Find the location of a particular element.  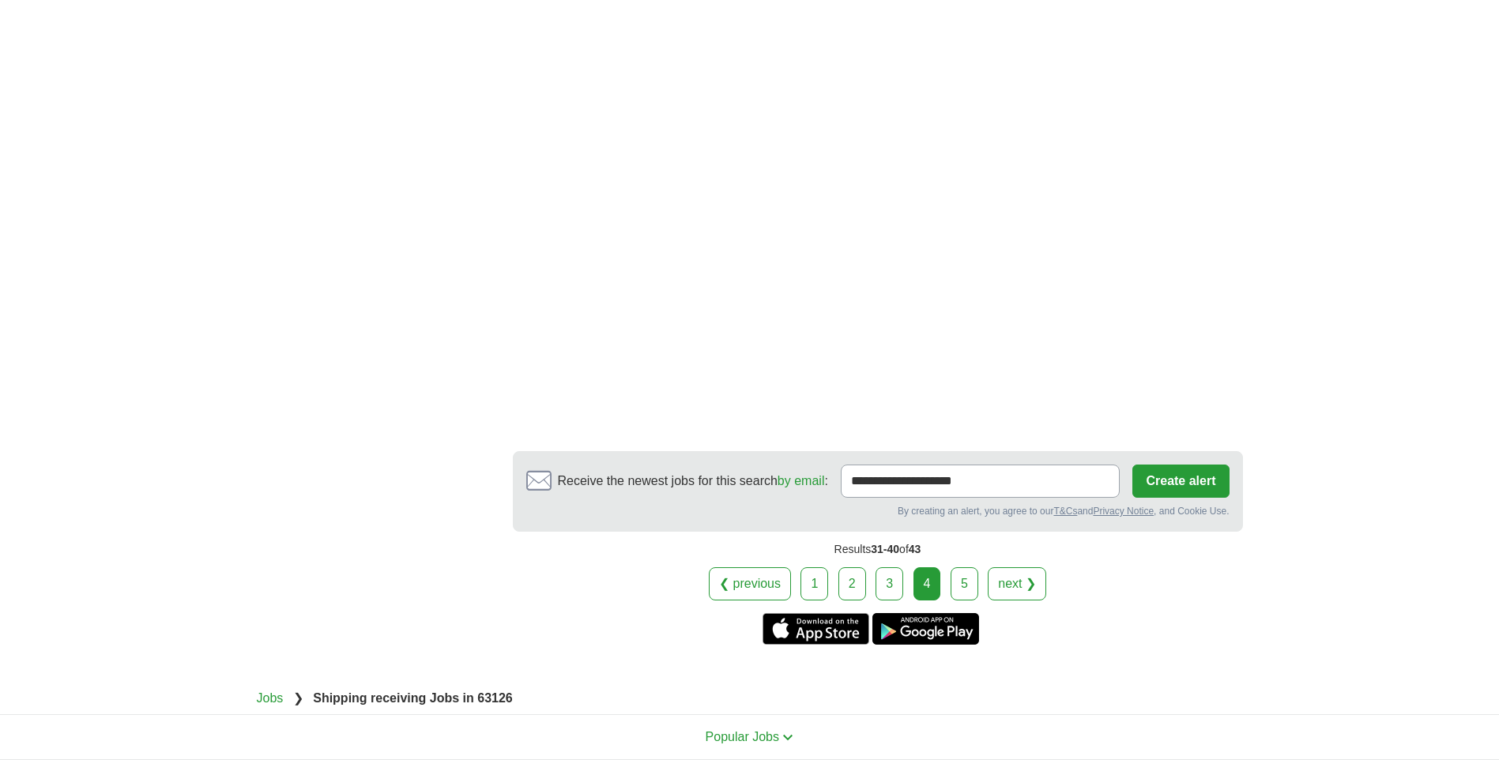

button: Create alert is located at coordinates (1181, 481).